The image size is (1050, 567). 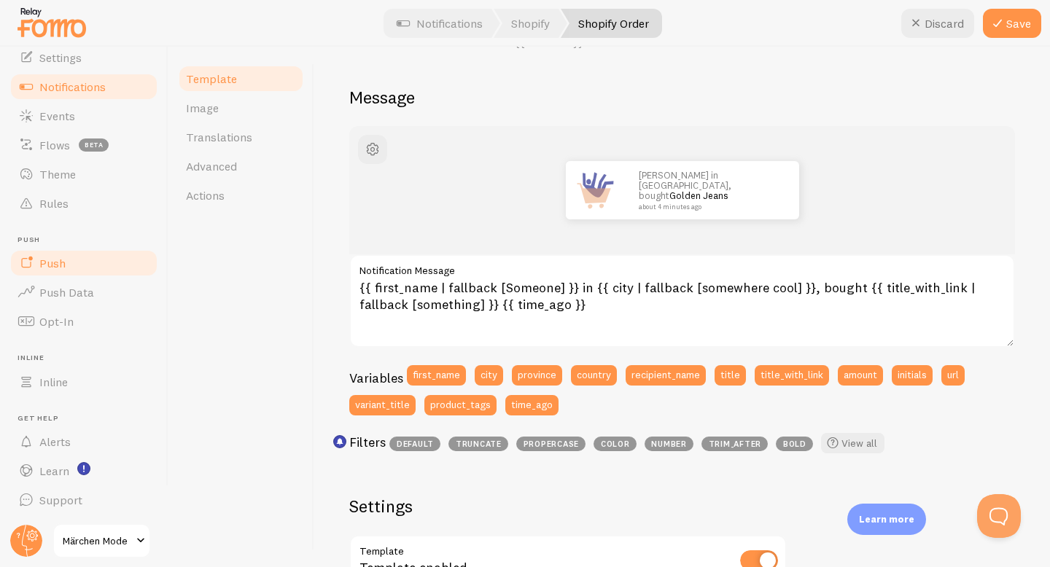 I want to click on span: Events, so click(x=57, y=116).